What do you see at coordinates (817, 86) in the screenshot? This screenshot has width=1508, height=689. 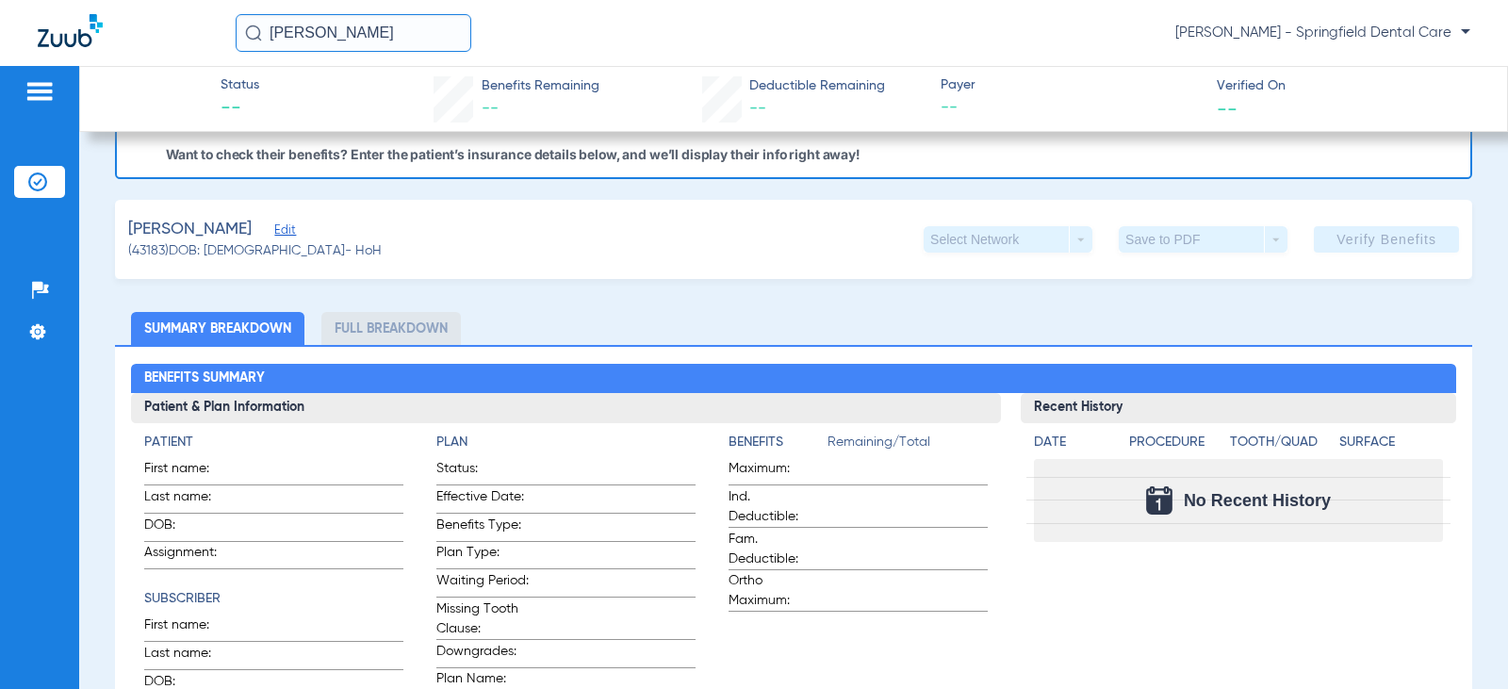 I see `span: Deductible Remaining` at bounding box center [817, 86].